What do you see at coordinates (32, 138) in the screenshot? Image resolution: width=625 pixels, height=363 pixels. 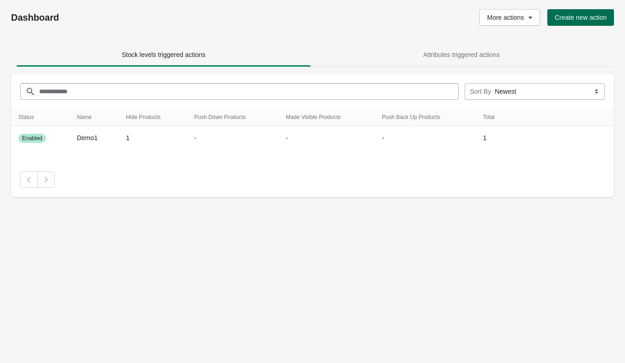 I see `span: Enabled` at bounding box center [32, 138].